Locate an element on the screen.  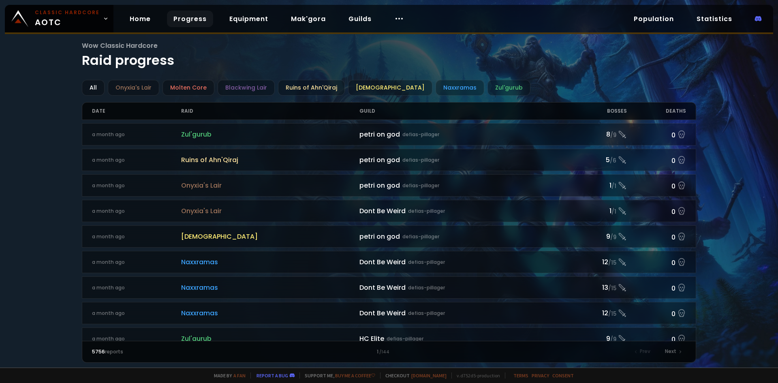
a: Consent is located at coordinates (563, 375).